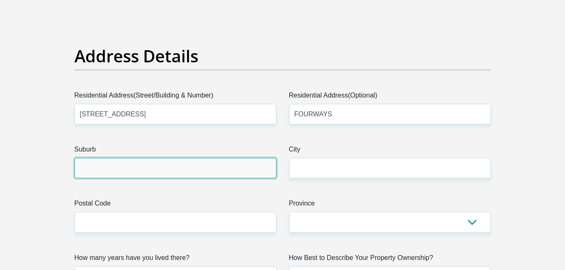  Describe the element at coordinates (390, 259) in the screenshot. I see `label: How Best to Describe Your Property Ownership?` at that location.